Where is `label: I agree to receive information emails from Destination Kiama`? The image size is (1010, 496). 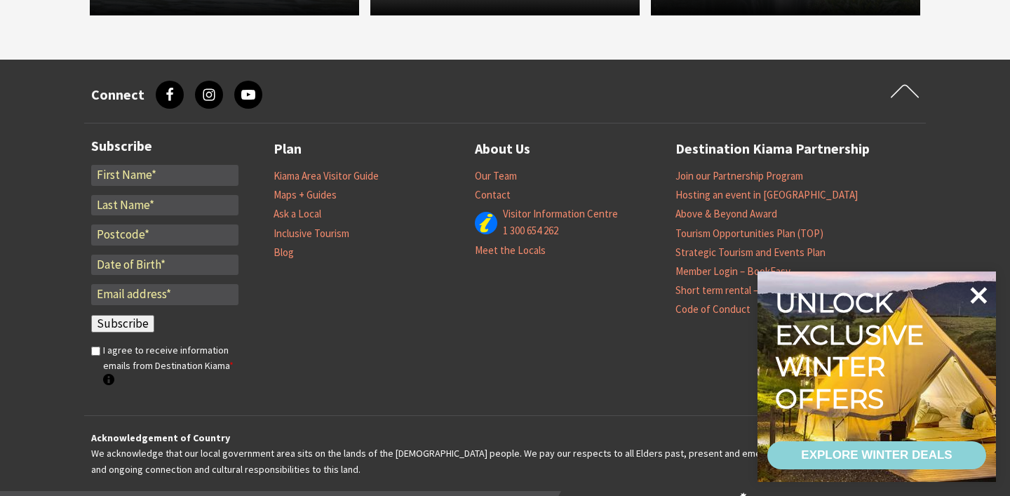
label: I agree to receive information emails from Destination Kiama is located at coordinates (170, 366).